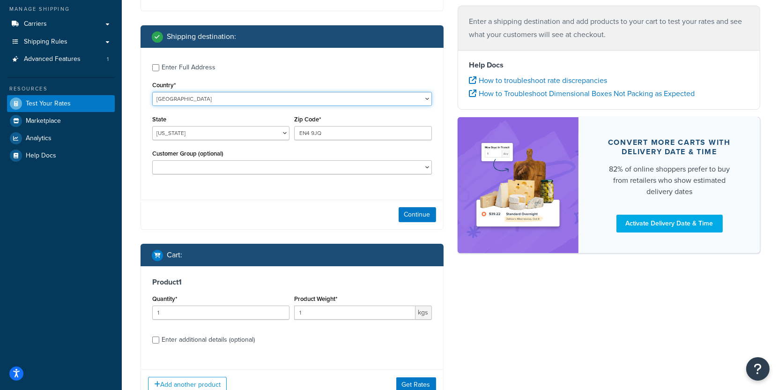 The width and height of the screenshot is (779, 390). Describe the element at coordinates (155, 339) in the screenshot. I see `input: Enter additional details (optional)` at that location.